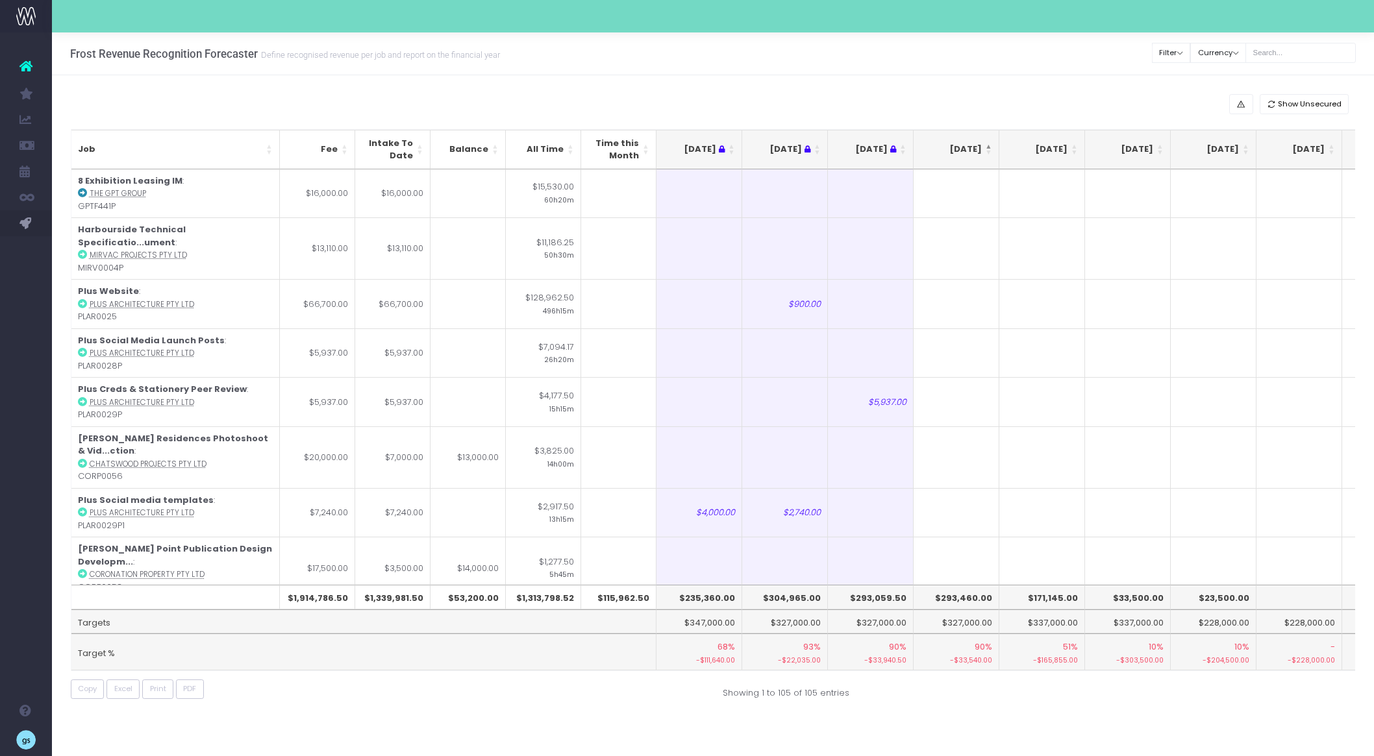 The height and width of the screenshot is (756, 1374). I want to click on strong: Plus Creds & Stationery Peer Review, so click(162, 389).